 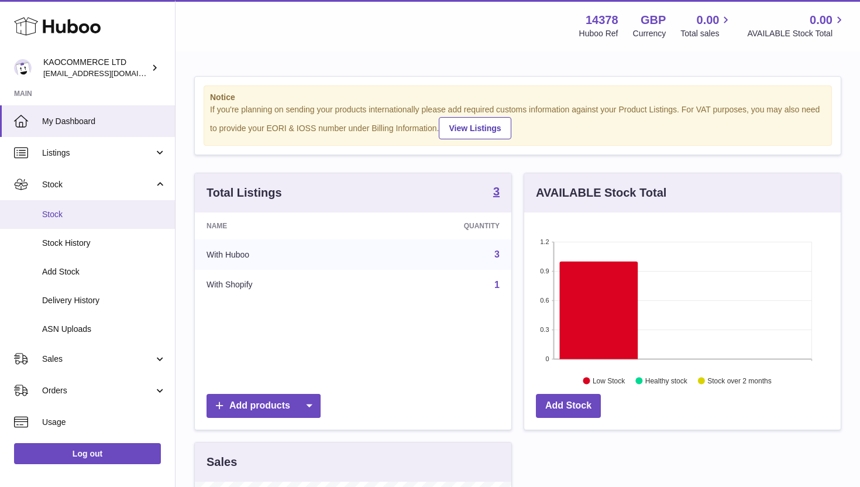 I want to click on td: With Huboo, so click(x=280, y=254).